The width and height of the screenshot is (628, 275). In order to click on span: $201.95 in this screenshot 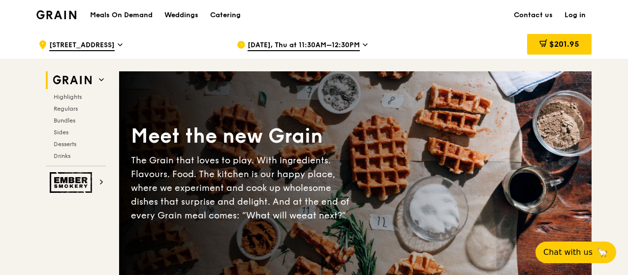, I will do `click(564, 44)`.